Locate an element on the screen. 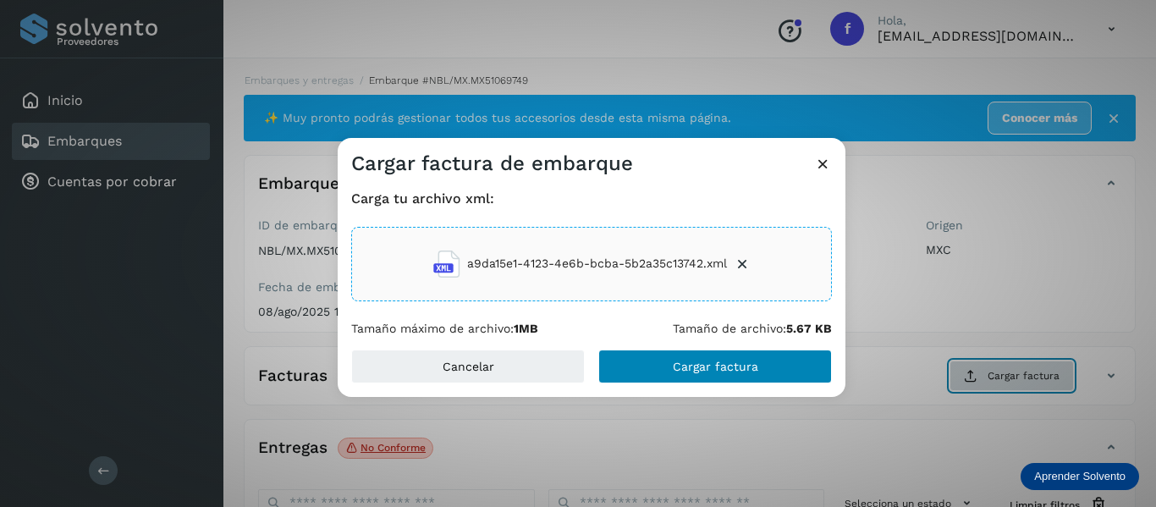  p: Tamaño máximo de archivo: is located at coordinates (444, 328).